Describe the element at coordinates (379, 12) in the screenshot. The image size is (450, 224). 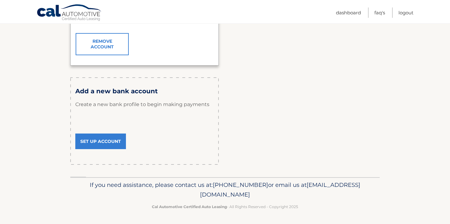
I see `a: FAQ's` at that location.